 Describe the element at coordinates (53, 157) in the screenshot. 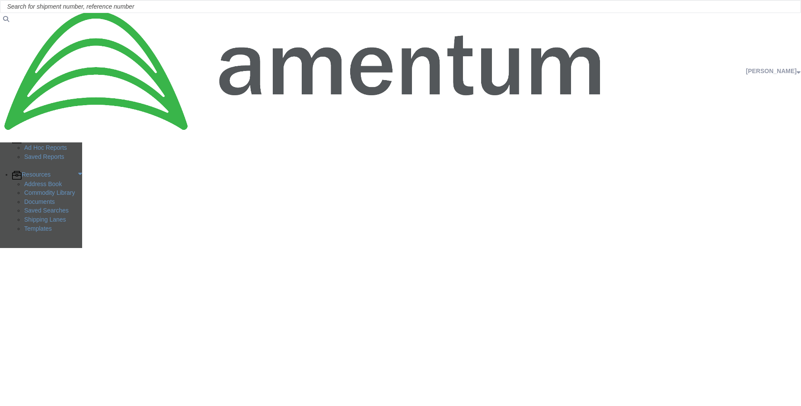

I see `a: Saved Reports` at that location.